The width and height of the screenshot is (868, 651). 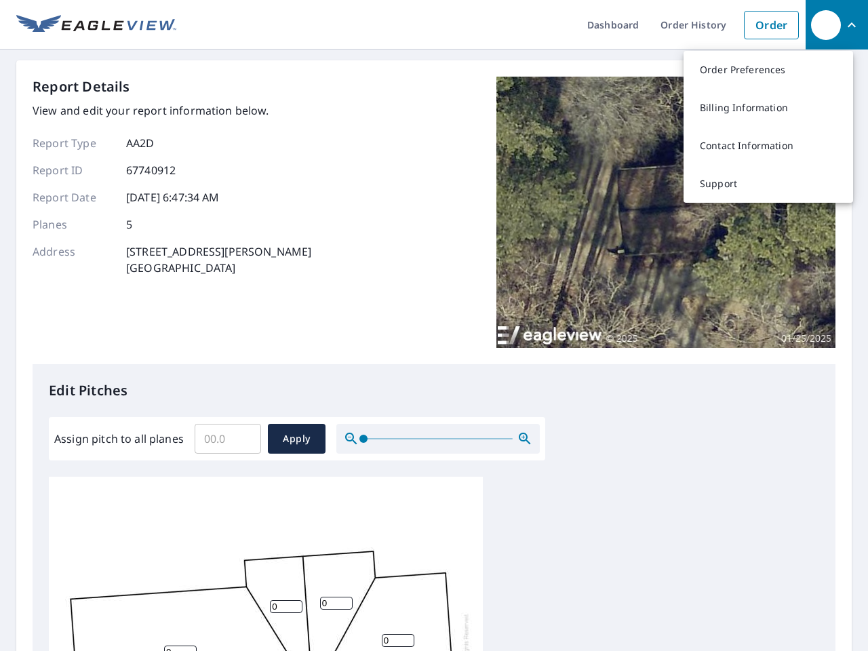 I want to click on p: View and edit your report information below., so click(x=172, y=111).